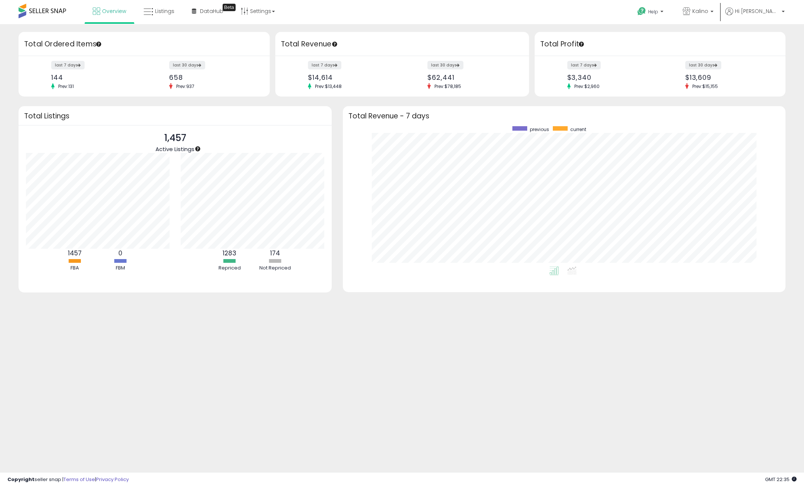  Describe the element at coordinates (328, 86) in the screenshot. I see `span: Prev: $13,448` at that location.